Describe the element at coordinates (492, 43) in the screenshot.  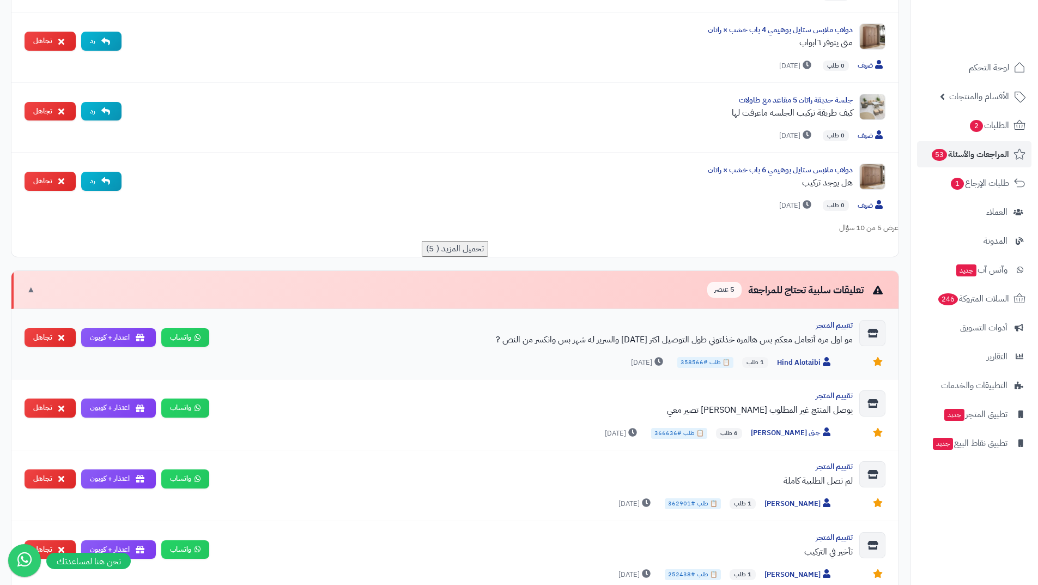
I see `div: متى يتوفر ٦ابواب` at that location.